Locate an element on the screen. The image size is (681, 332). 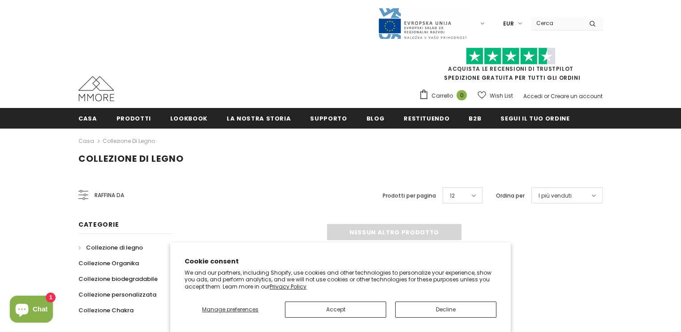
span: Carrello is located at coordinates (442, 96).